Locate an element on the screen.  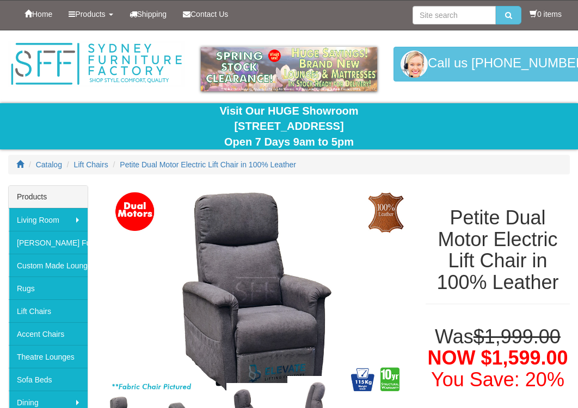
a: Contact Us is located at coordinates (205, 14).